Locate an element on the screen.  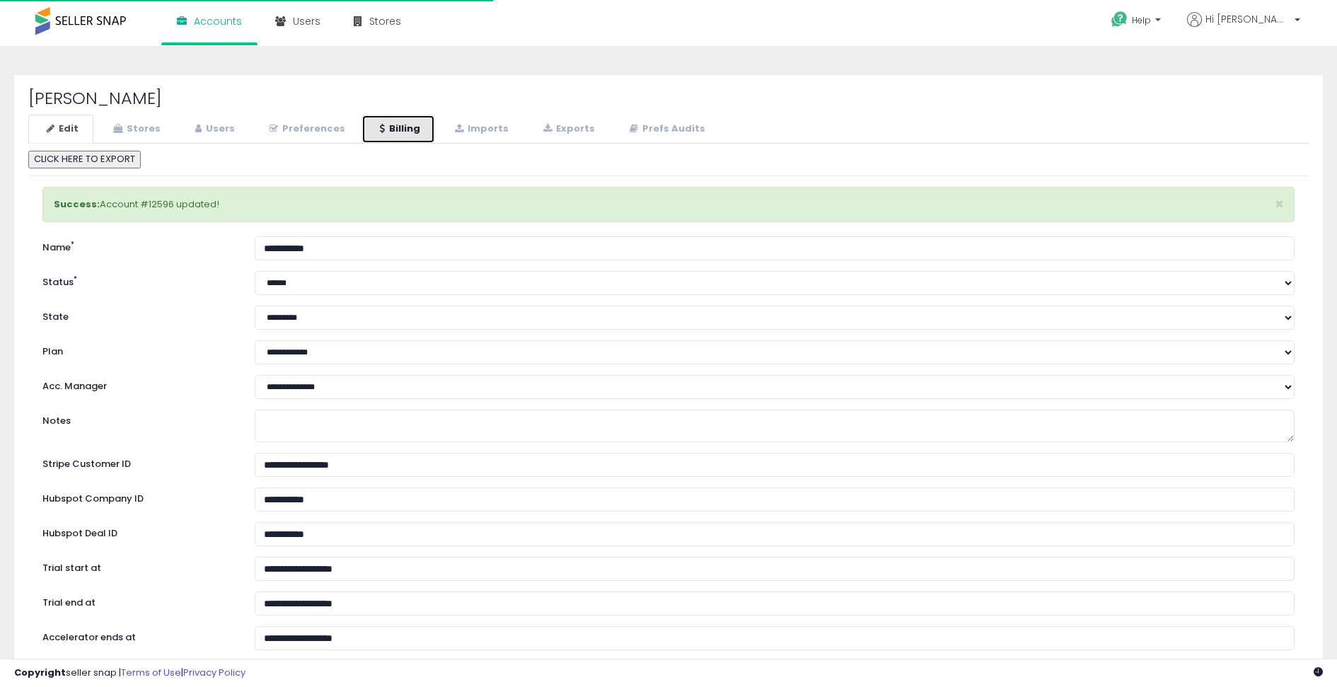
strong: Success: is located at coordinates (76, 204).